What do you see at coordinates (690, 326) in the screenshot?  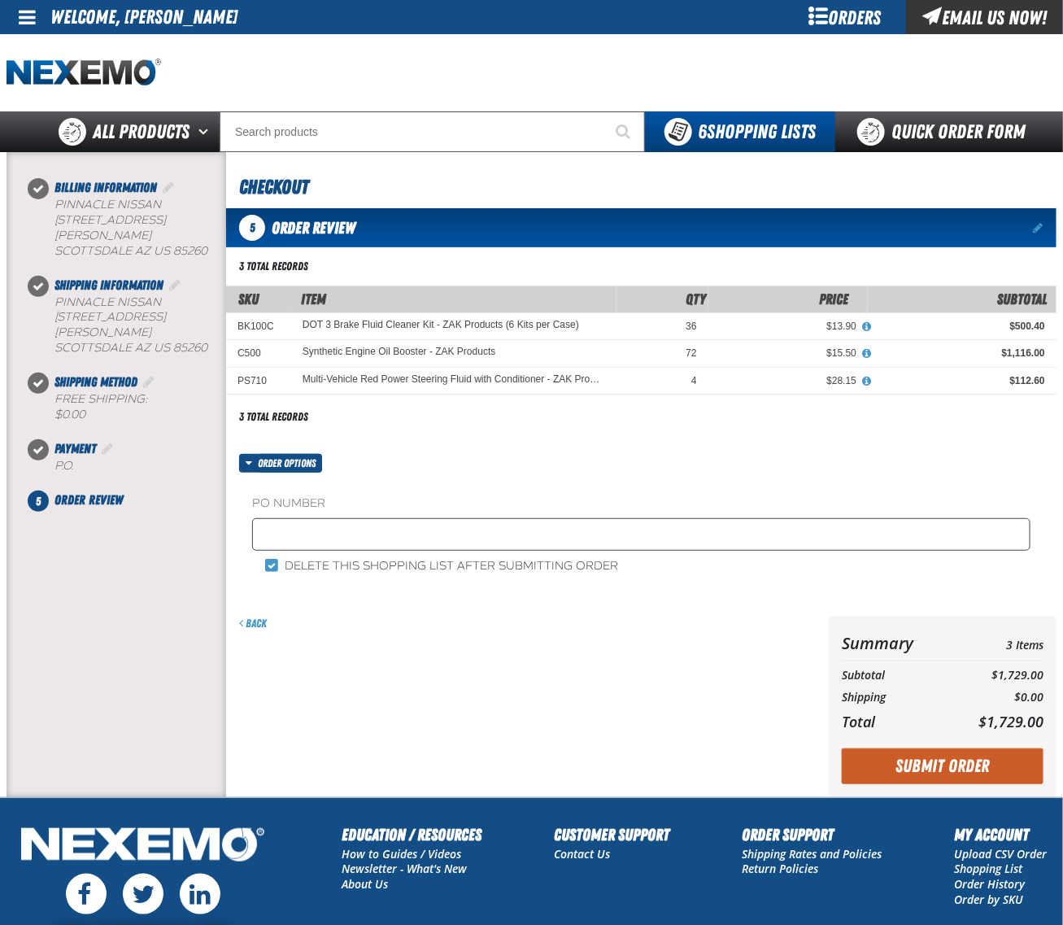 I see `span: 36` at bounding box center [690, 326].